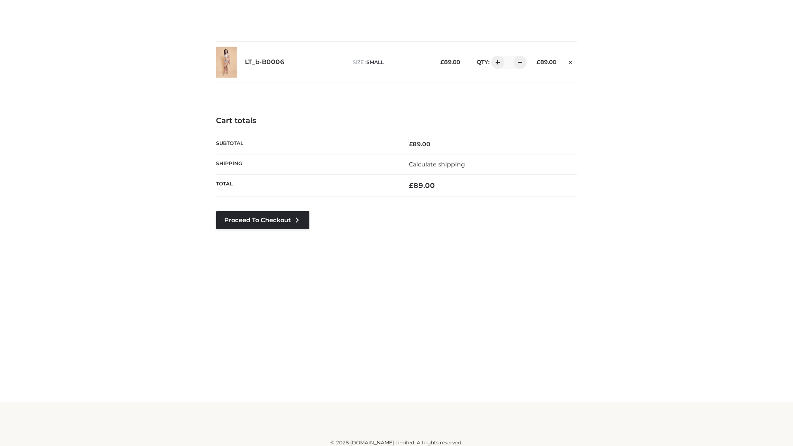 The width and height of the screenshot is (793, 446). Describe the element at coordinates (306, 144) in the screenshot. I see `th: Subtotal` at that location.